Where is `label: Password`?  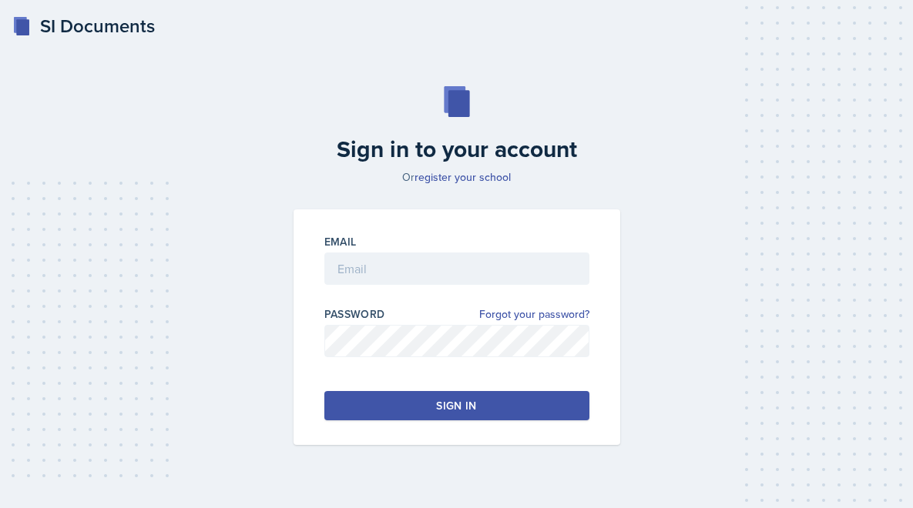 label: Password is located at coordinates (354, 314).